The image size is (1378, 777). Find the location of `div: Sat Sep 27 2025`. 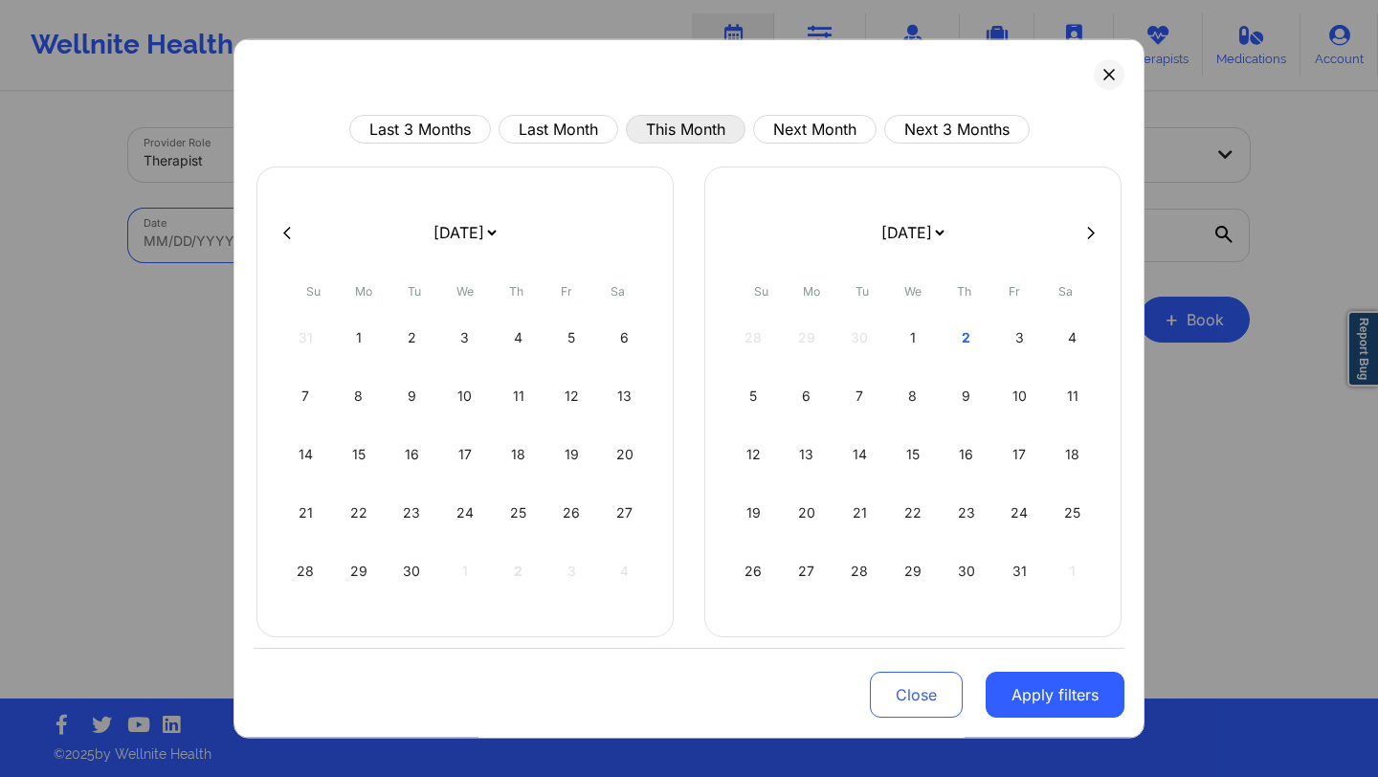

div: Sat Sep 27 2025 is located at coordinates (624, 513).